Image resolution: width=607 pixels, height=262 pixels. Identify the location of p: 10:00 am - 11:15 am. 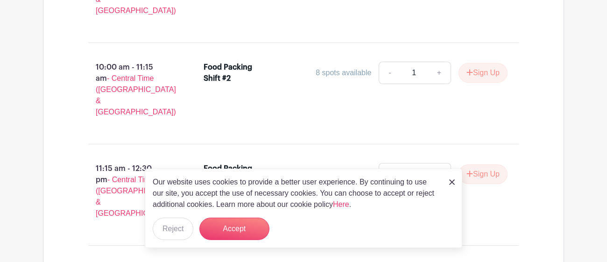
(131, 90).